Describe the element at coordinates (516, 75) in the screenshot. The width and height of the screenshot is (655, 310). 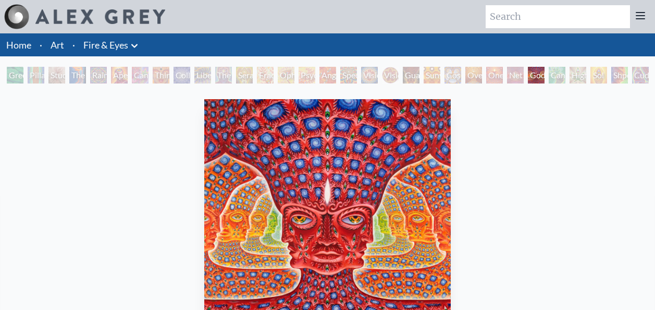
I see `div: Net of Being` at that location.